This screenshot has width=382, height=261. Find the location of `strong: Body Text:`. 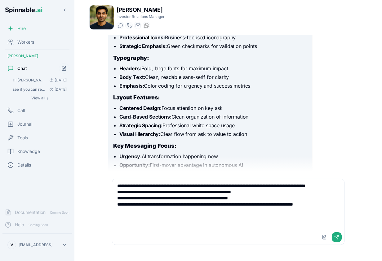

strong: Body Text: is located at coordinates (132, 77).